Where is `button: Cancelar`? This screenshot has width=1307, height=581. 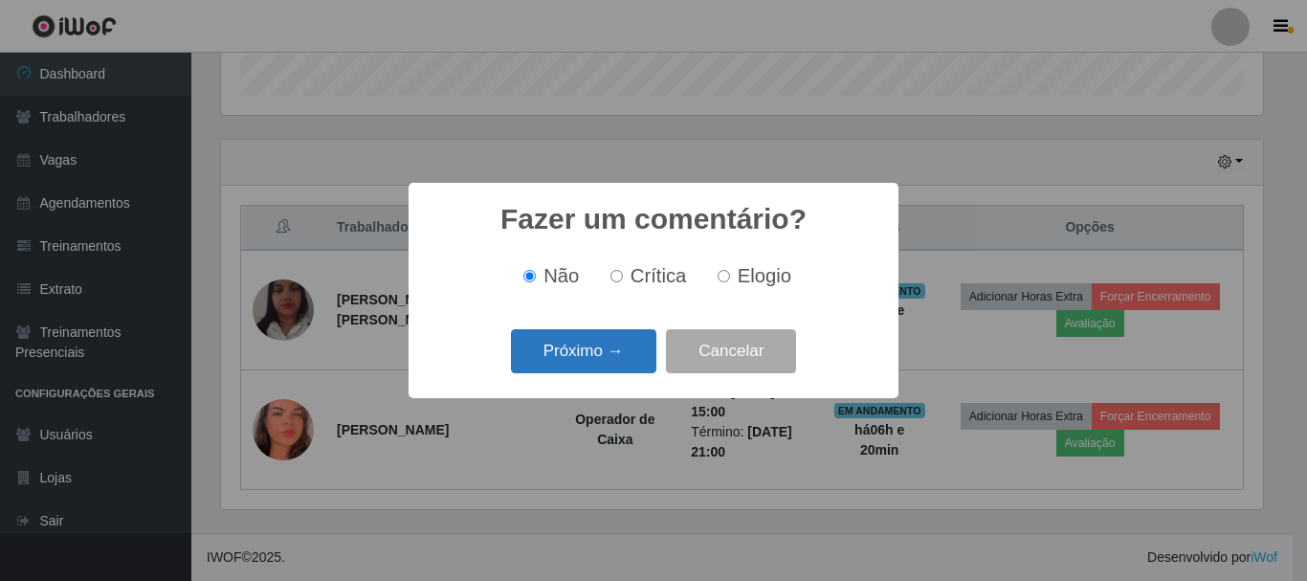 button: Cancelar is located at coordinates (731, 351).